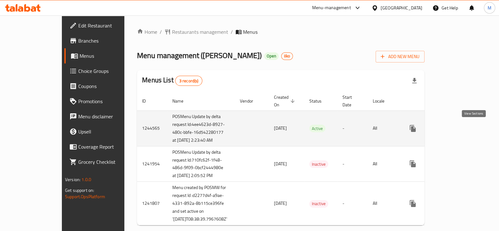  I want to click on span: 3 record(s), so click(189, 81).